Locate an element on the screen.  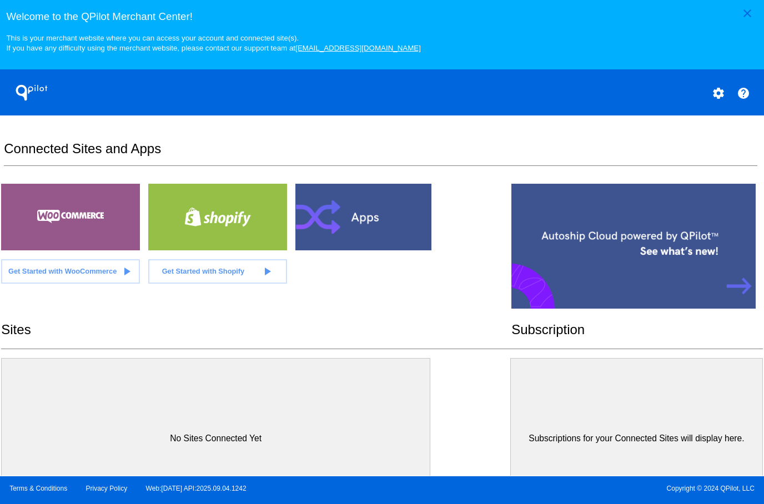
h3: Welcome to the QPilot Merchant Center! is located at coordinates (381, 17).